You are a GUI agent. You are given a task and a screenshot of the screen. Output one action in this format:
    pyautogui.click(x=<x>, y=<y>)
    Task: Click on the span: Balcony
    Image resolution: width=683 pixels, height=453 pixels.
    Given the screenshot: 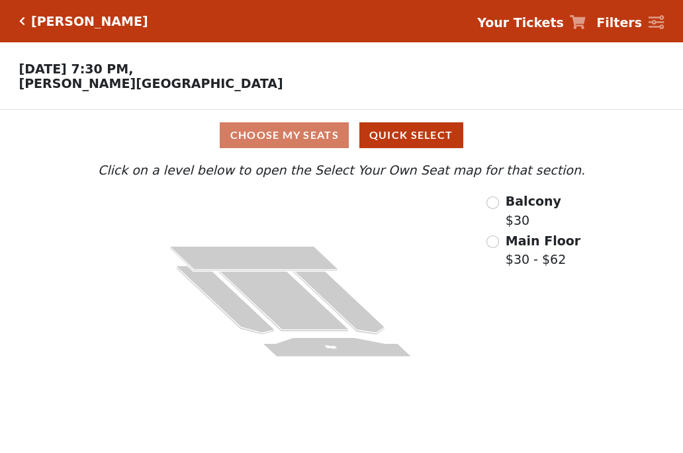 What is the action you would take?
    pyautogui.click(x=533, y=201)
    